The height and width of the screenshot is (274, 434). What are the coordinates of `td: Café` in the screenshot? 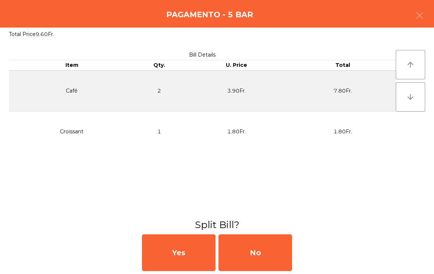 It's located at (72, 91).